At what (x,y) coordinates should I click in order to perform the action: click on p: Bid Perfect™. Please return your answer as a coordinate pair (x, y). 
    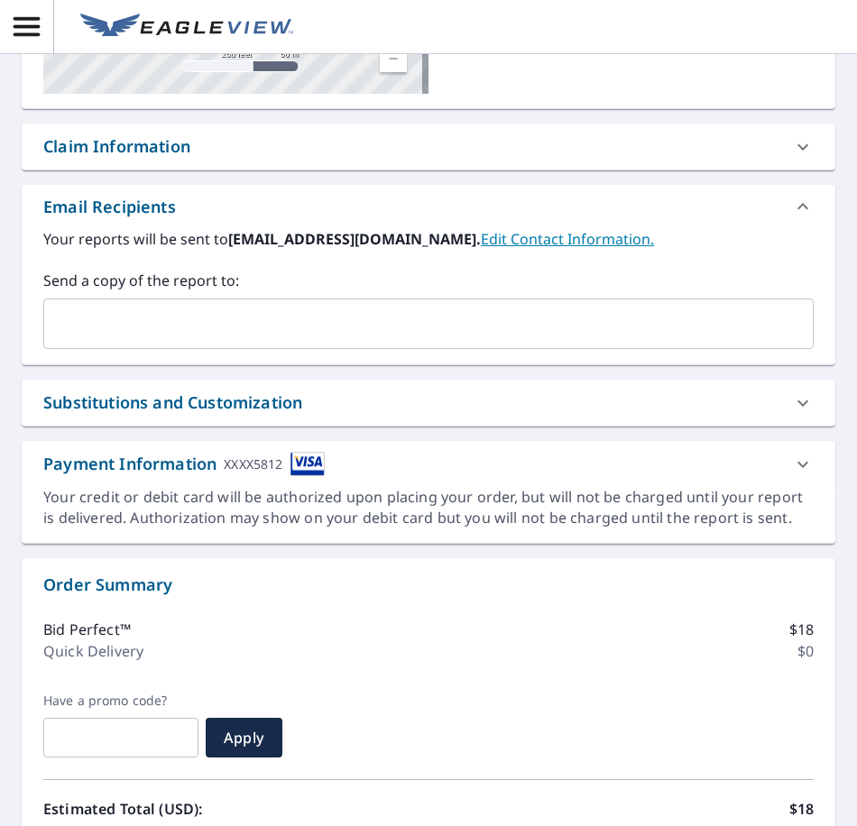
    Looking at the image, I should click on (87, 630).